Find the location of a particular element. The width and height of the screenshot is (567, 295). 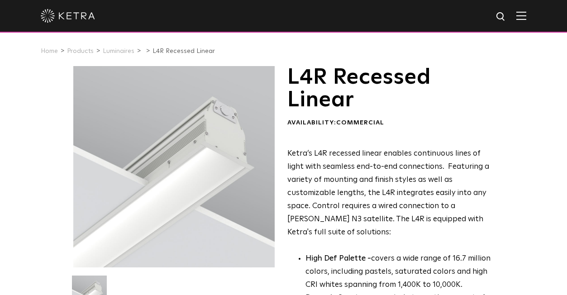

img: search icon is located at coordinates (501, 17).